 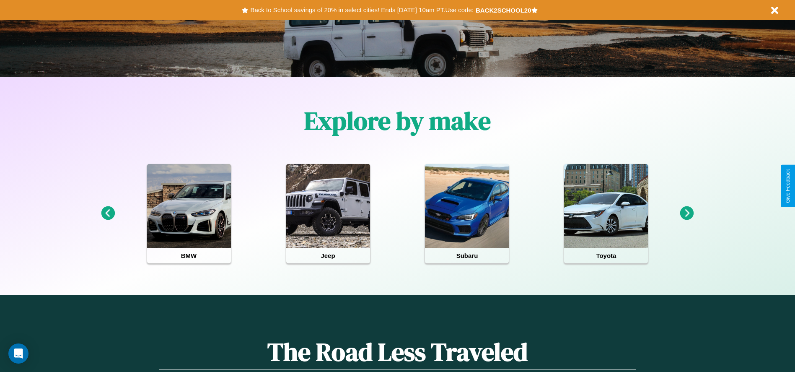 I want to click on h1: The Road Less Traveled, so click(x=397, y=352).